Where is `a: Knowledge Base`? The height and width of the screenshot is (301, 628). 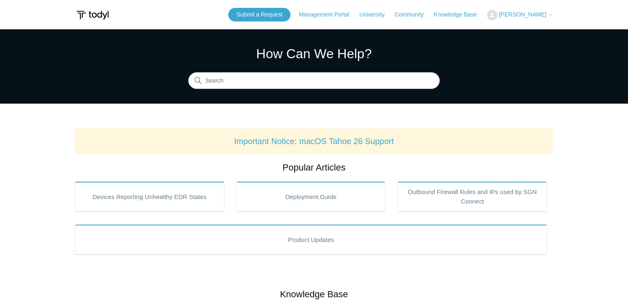
a: Knowledge Base is located at coordinates (460, 14).